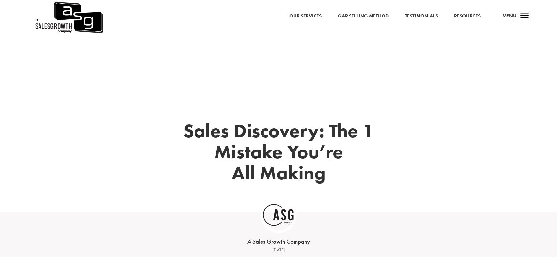  Describe the element at coordinates (363, 16) in the screenshot. I see `a: Gap Selling Method` at that location.